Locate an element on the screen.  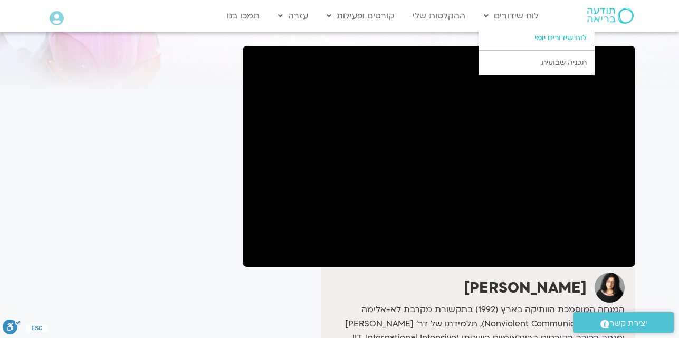
a: לוח שידורים is located at coordinates (512, 16).